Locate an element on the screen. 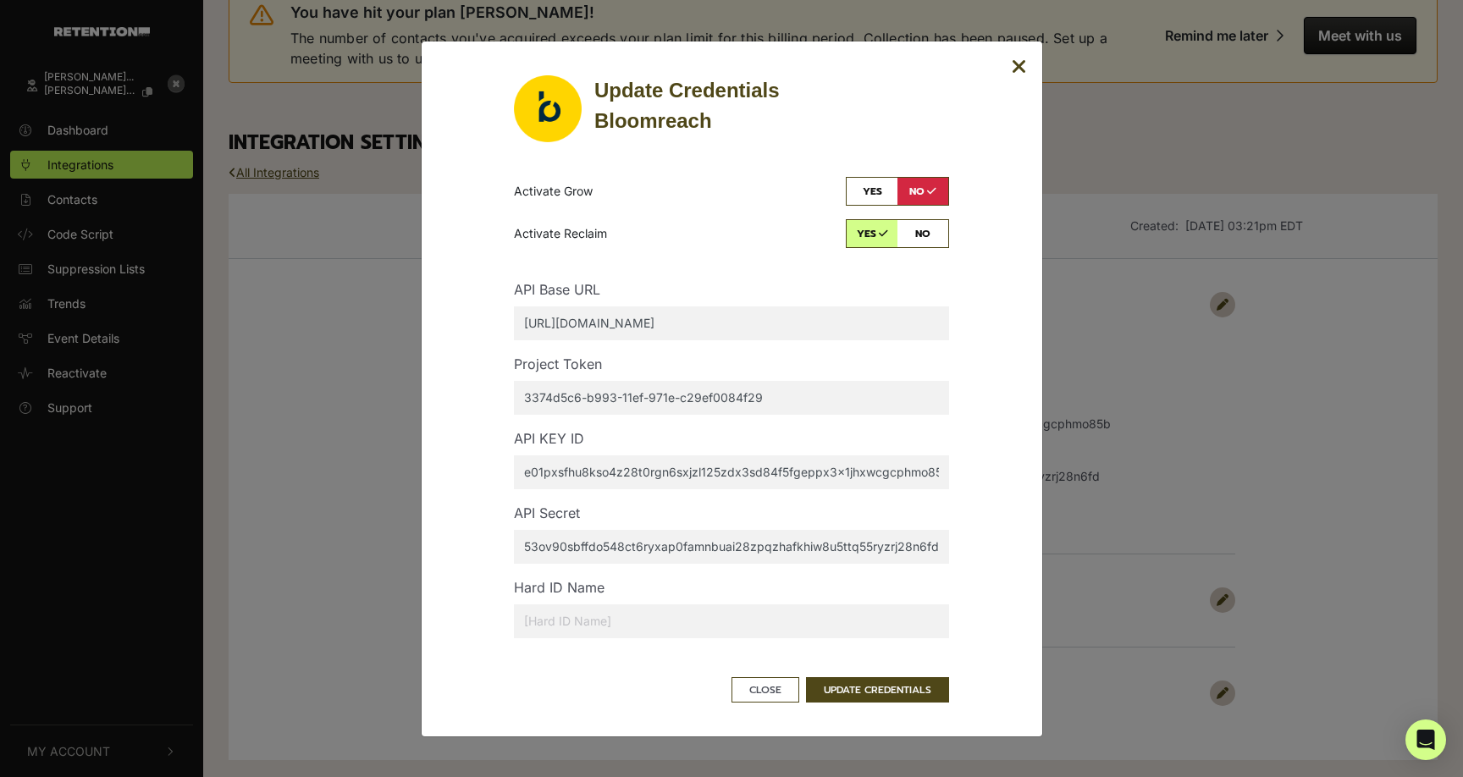  input: [API Secret] is located at coordinates (731, 547).